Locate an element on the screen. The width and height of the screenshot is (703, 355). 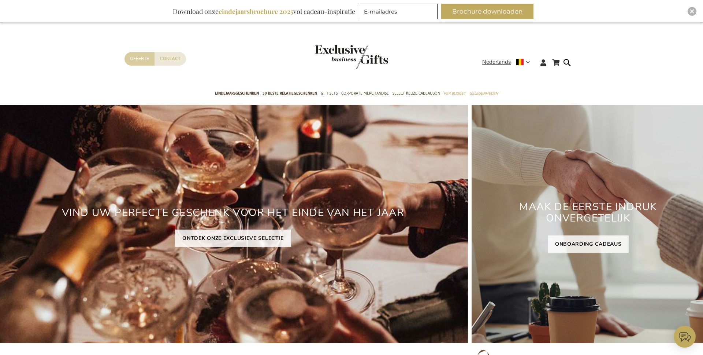
img: Close is located at coordinates (692, 11).